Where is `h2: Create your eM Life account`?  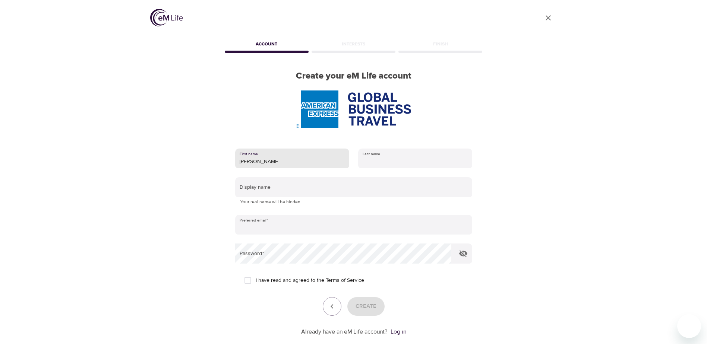
h2: Create your eM Life account is located at coordinates (354, 76).